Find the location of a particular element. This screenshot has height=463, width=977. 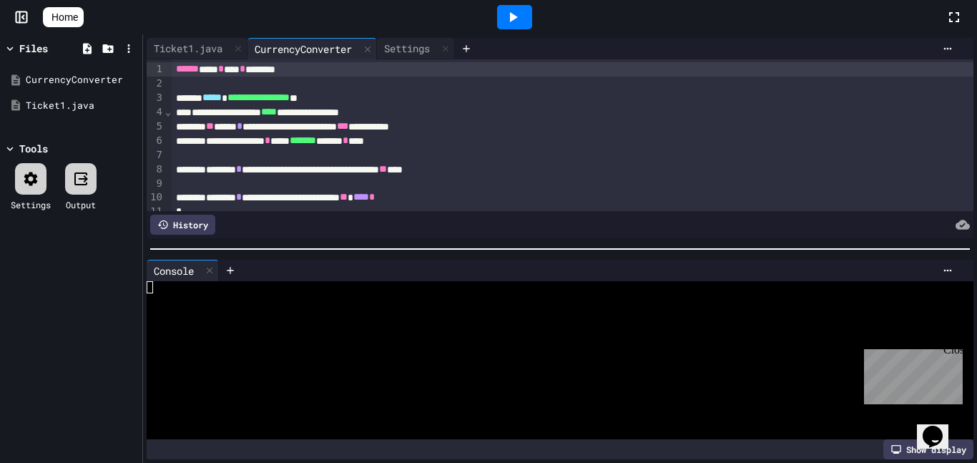

div: 4 is located at coordinates (155, 112).